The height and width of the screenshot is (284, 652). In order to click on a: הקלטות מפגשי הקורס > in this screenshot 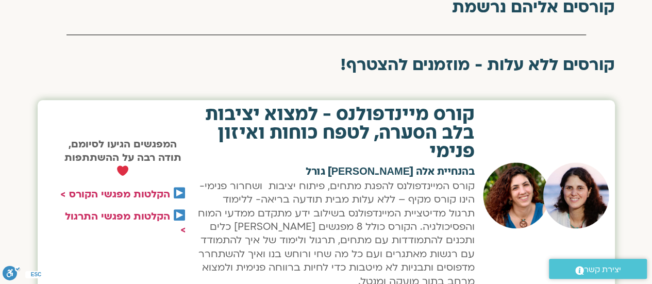, I will do `click(115, 194)`.